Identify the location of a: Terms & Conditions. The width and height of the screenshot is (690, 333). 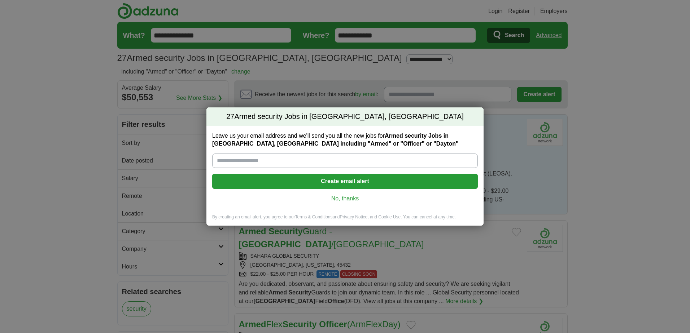
(313, 217).